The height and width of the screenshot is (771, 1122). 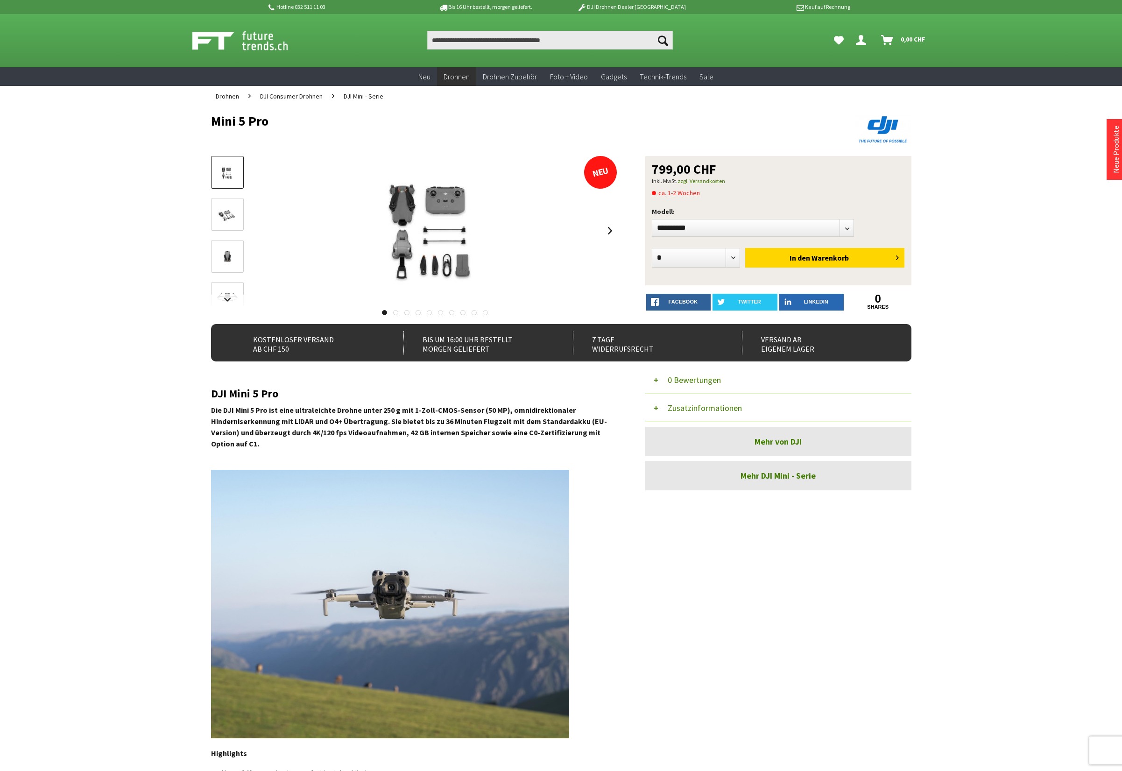 I want to click on h1: Mini 5 Pro, so click(x=491, y=121).